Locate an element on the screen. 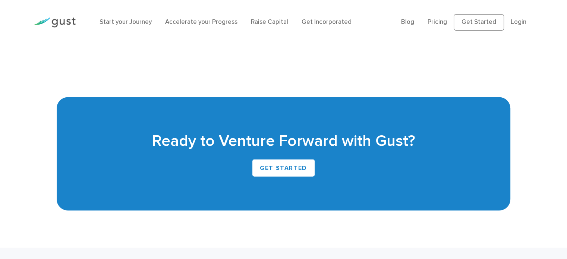  h2: Ready to Venture Forward with Gust? is located at coordinates (283, 141).